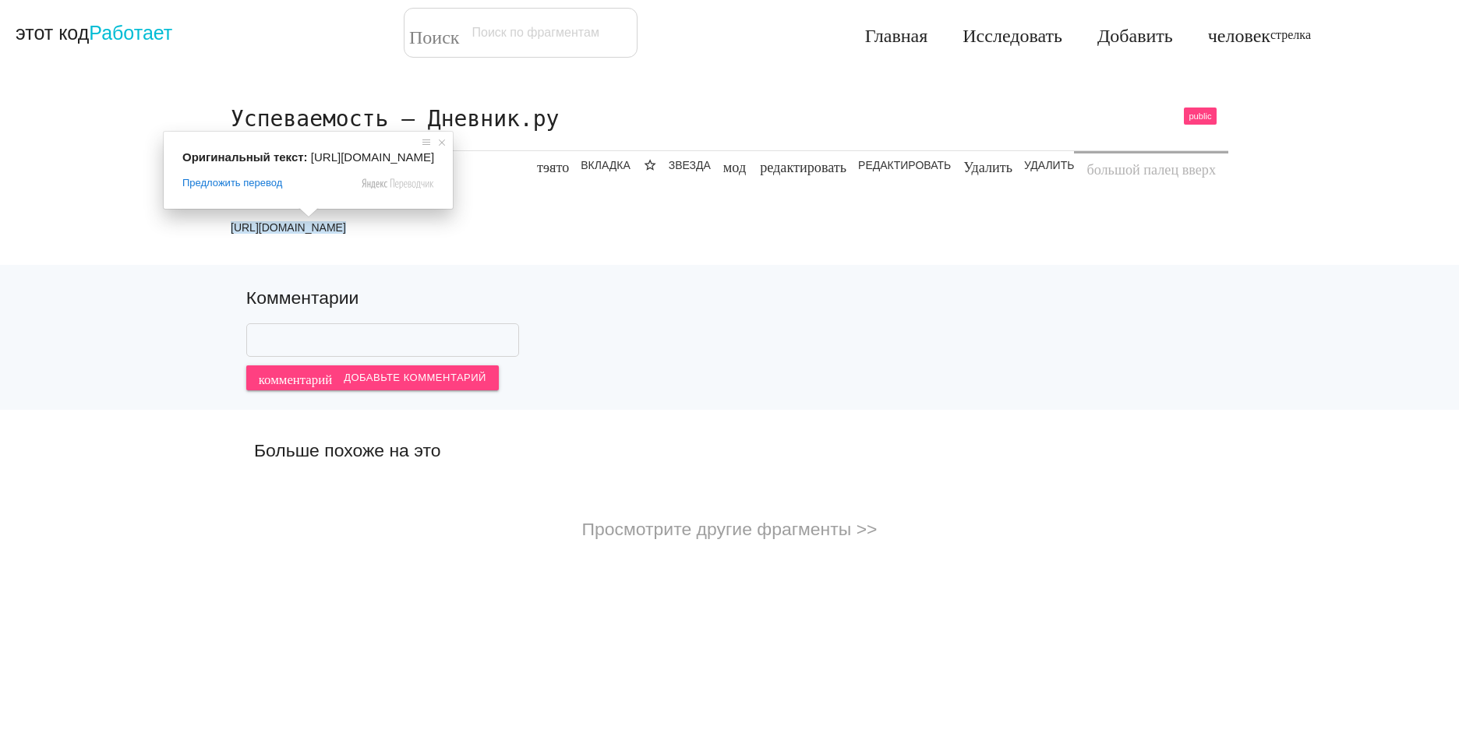  Describe the element at coordinates (130, 33) in the screenshot. I see `ya-tr-span: Работает` at that location.